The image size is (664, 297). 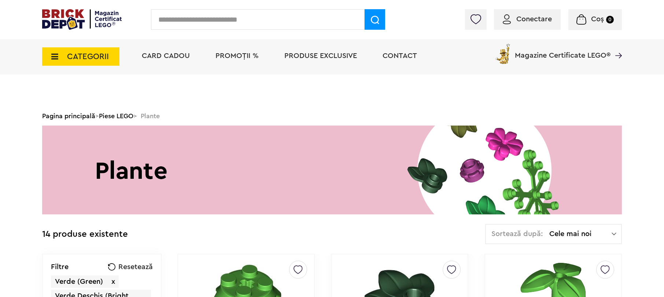 I want to click on span: Verde (Green), so click(x=79, y=281).